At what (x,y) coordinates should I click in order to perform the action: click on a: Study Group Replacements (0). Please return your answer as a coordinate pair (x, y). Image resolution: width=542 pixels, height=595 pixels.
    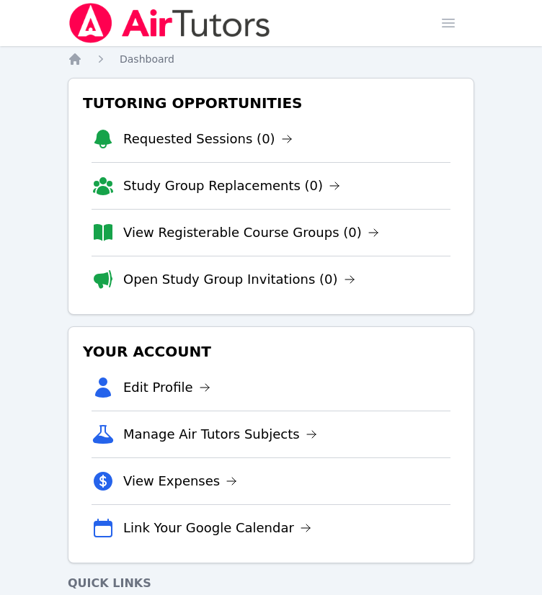
    Looking at the image, I should click on (231, 186).